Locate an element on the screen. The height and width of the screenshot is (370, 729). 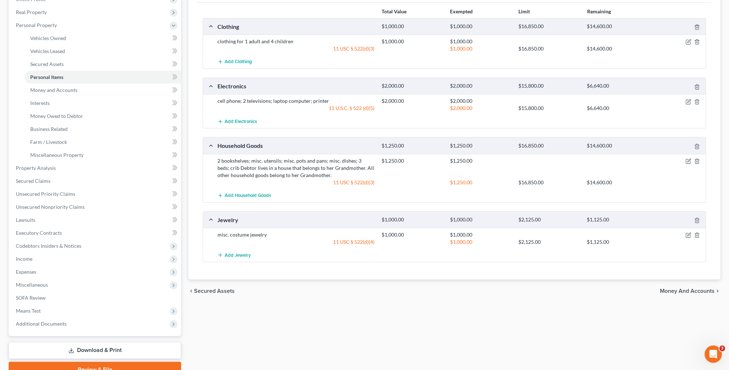
div: clothing for 1 adult and 4 children is located at coordinates (296, 41).